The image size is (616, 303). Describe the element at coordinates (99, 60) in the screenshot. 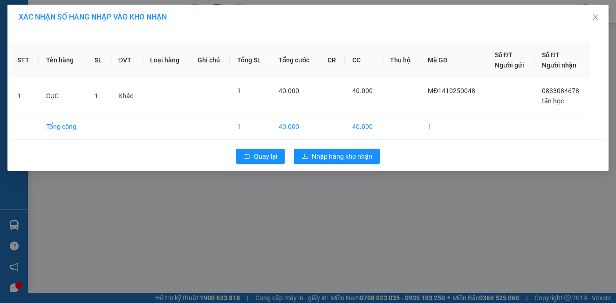

I see `th: SL` at that location.